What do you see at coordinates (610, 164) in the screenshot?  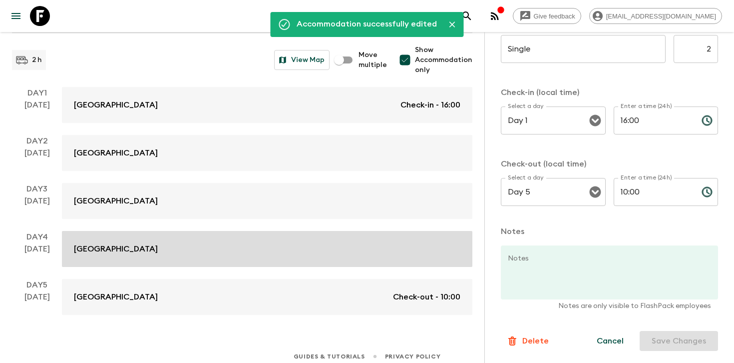 I see `p: Check-out (local time)` at bounding box center [610, 164].